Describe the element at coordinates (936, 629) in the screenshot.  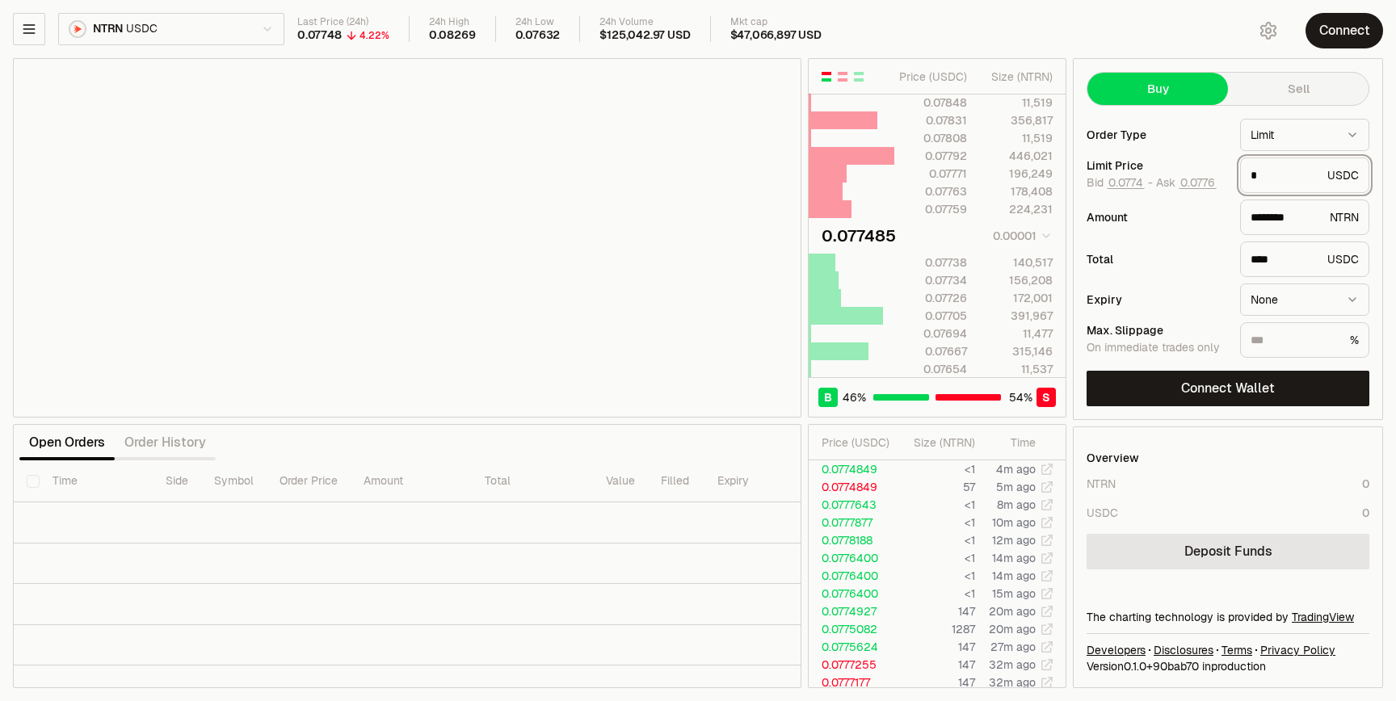
I see `td: 1287` at that location.